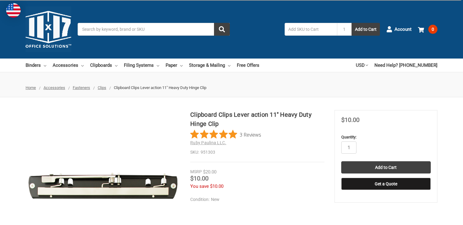 The height and width of the screenshot is (225, 463). Describe the element at coordinates (160, 87) in the screenshot. I see `span: Clipboard Clips Lever action 11" Heavy Duty Hinge Clip` at that location.